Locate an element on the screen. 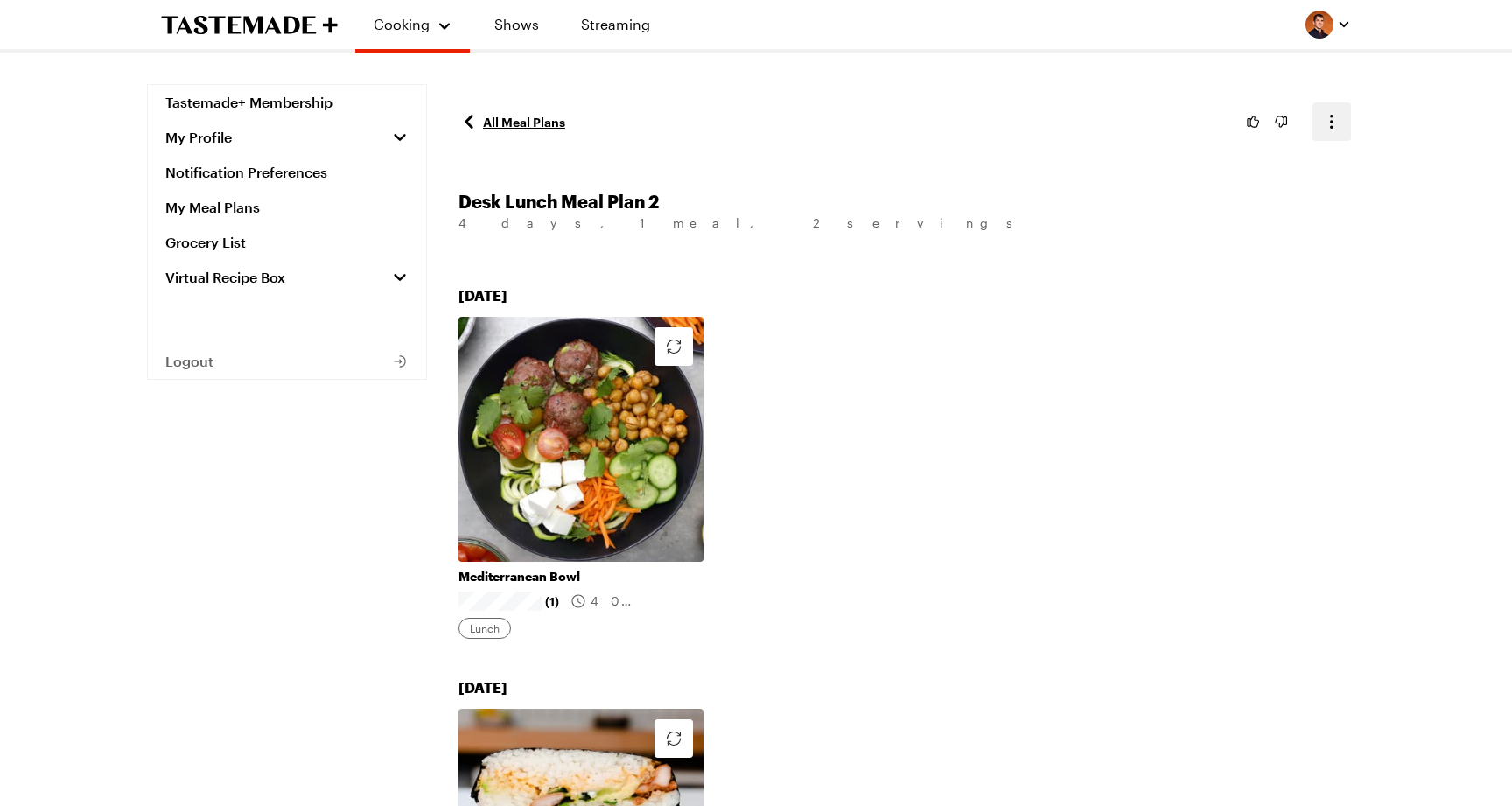 This screenshot has width=1512, height=806. button: My Profile is located at coordinates (287, 137).